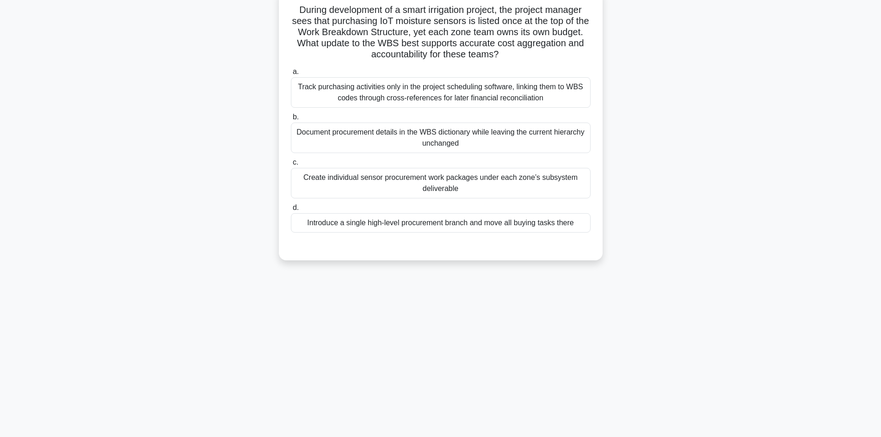 The height and width of the screenshot is (437, 881). Describe the element at coordinates (441, 183) in the screenshot. I see `div: Create individual sensor procurement work packages under each zone’s subsystem deliverable` at that location.